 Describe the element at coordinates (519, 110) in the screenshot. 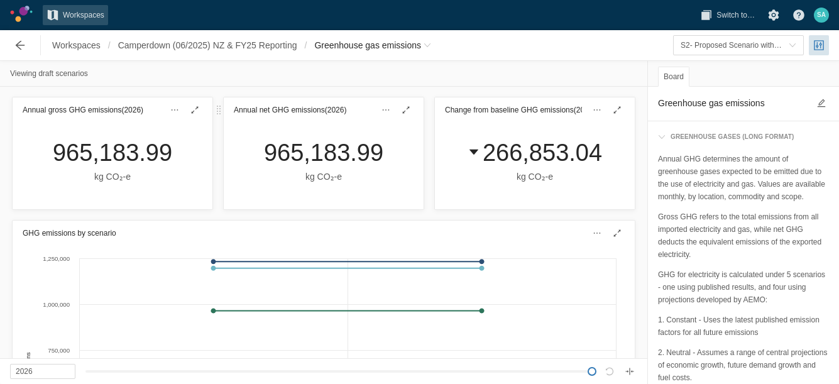

I see `h3: Change from baseline GHG emissions (2026)` at that location.